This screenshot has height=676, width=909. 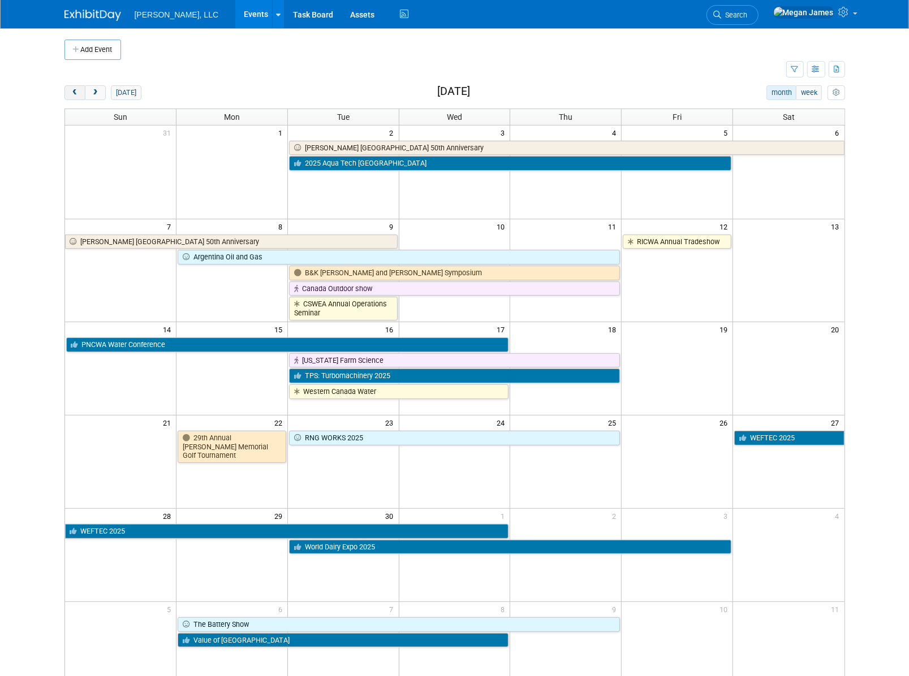 I want to click on span: Sat, so click(x=788, y=117).